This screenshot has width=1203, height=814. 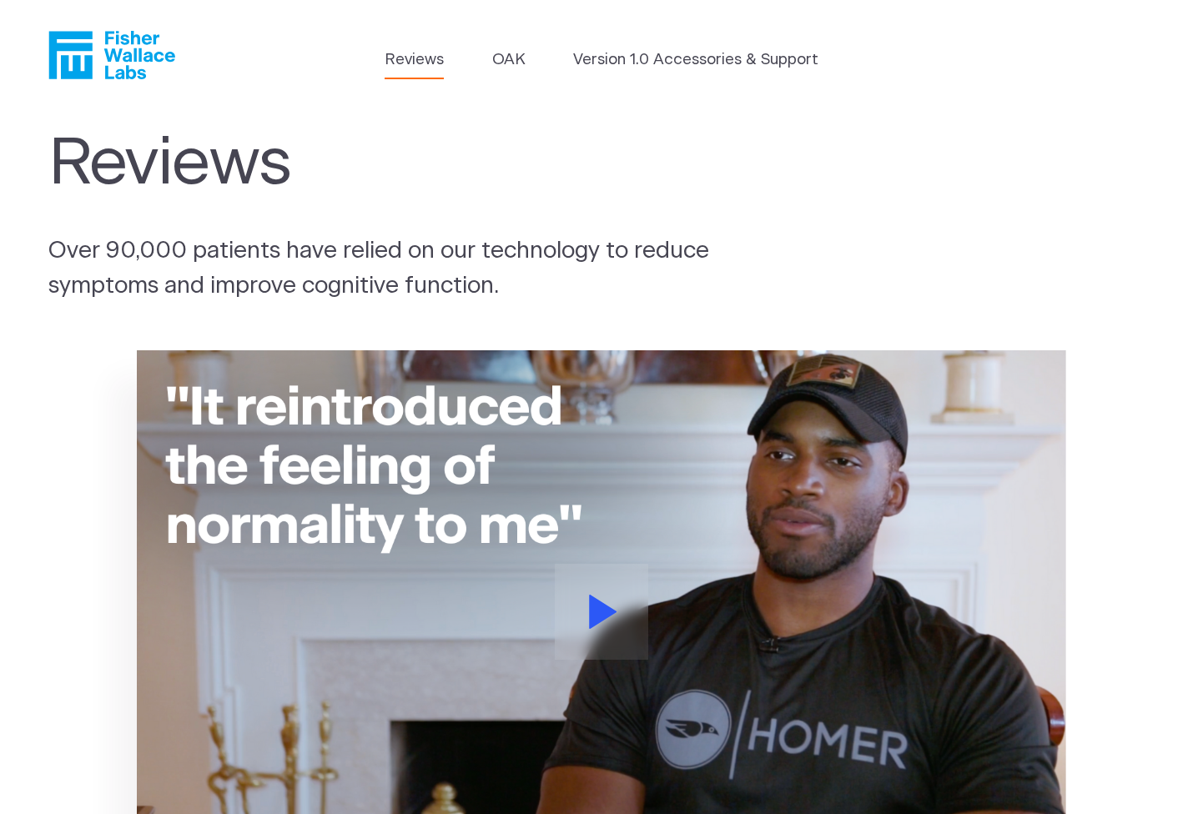 I want to click on a: OAK, so click(x=509, y=60).